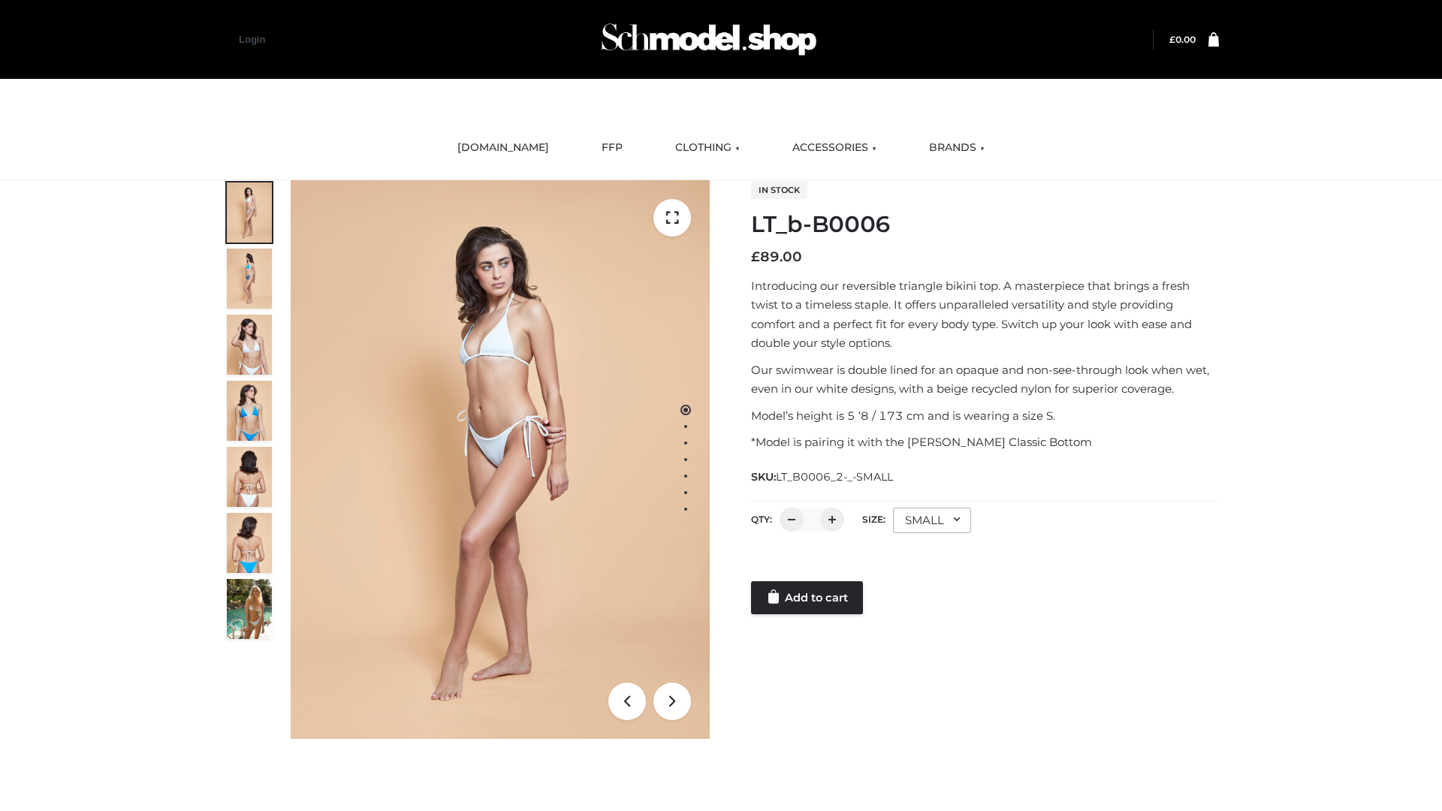  Describe the element at coordinates (835, 148) in the screenshot. I see `a: ACCESSORIES` at that location.